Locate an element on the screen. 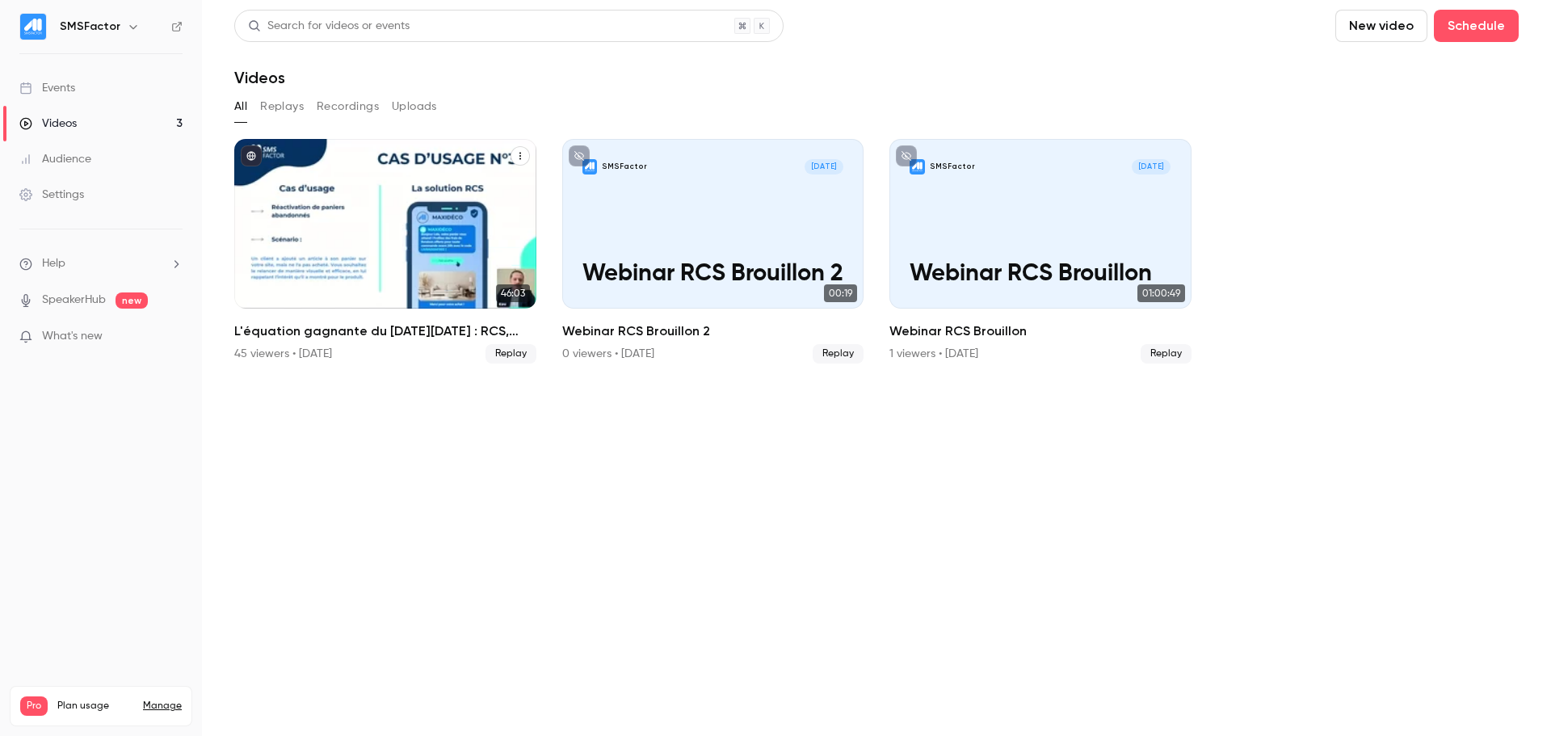 Image resolution: width=1551 pixels, height=736 pixels. span: Pro is located at coordinates (34, 706).